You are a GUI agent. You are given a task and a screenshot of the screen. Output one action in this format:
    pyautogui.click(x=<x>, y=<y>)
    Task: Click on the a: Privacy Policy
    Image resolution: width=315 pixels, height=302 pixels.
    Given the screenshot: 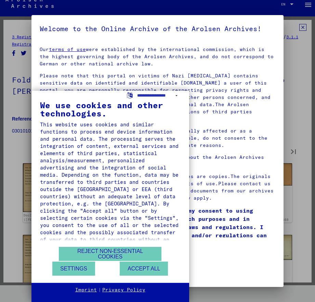 What is the action you would take?
    pyautogui.click(x=124, y=290)
    